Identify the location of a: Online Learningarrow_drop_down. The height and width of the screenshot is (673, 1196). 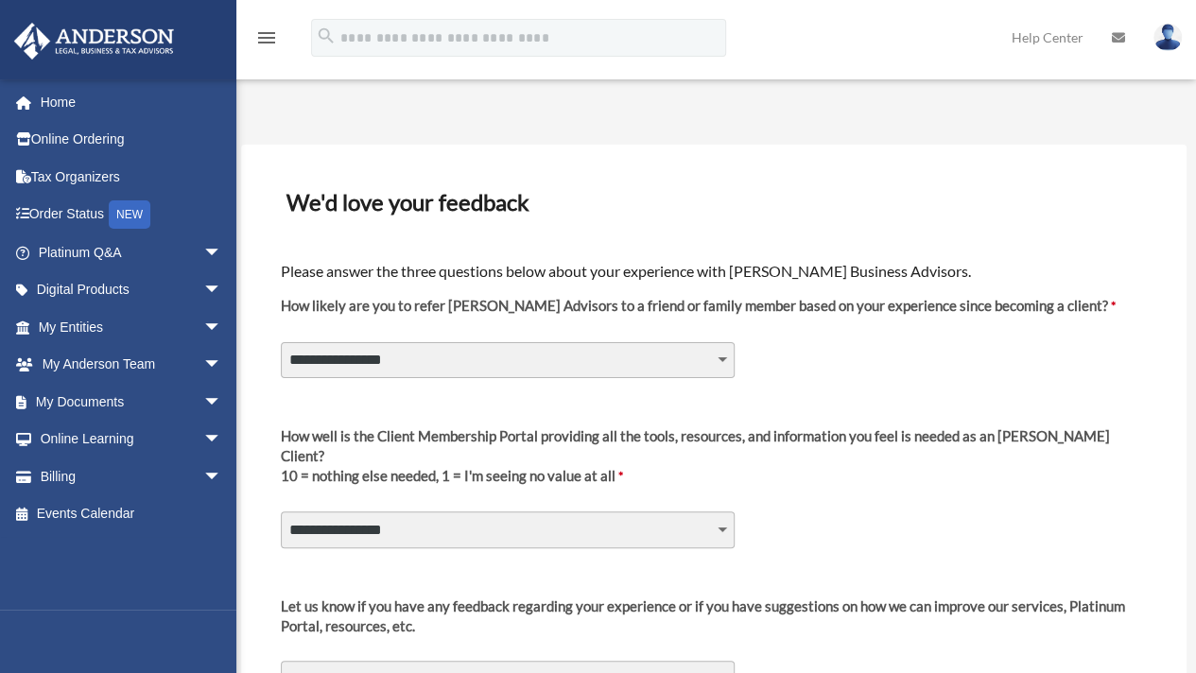
(131, 439).